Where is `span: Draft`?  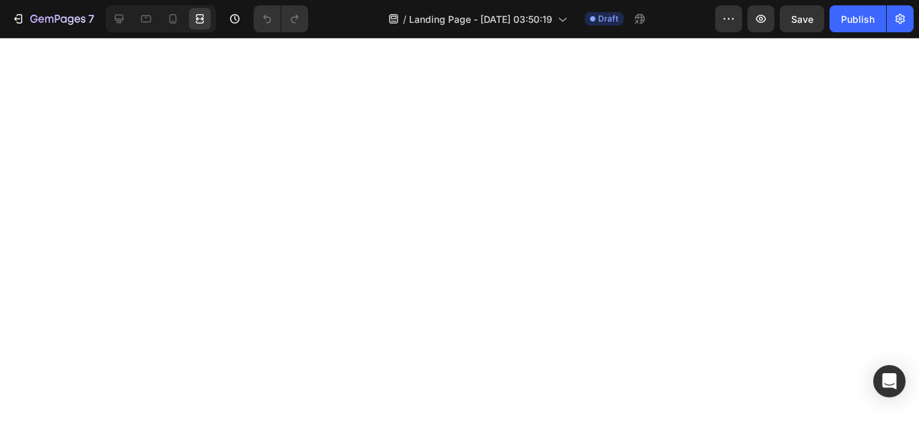
span: Draft is located at coordinates (608, 19).